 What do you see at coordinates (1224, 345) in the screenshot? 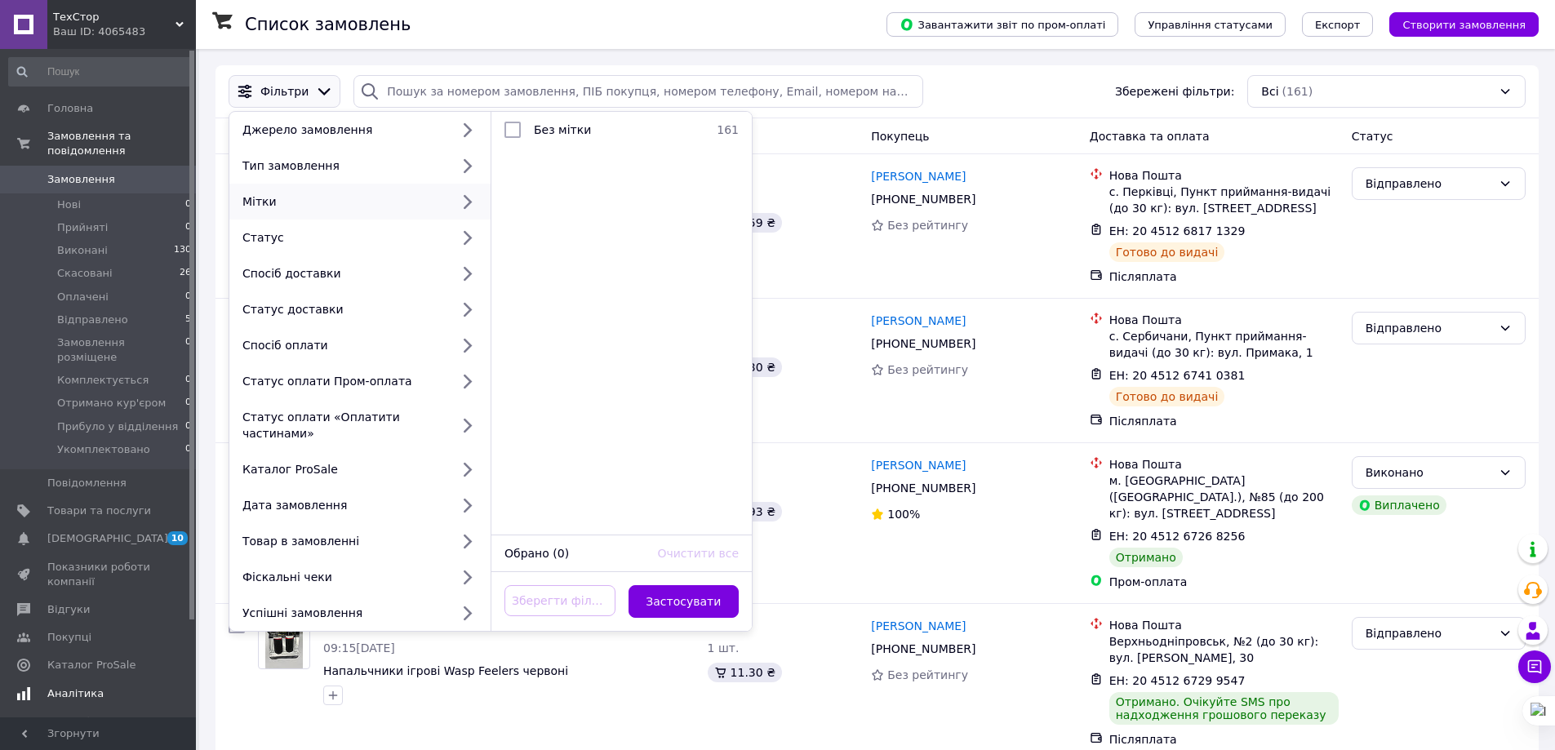
I see `div: с. Сербичани, Пункт приймання-видачі (до 30 кг): вул. Примака, 1` at bounding box center [1224, 345].